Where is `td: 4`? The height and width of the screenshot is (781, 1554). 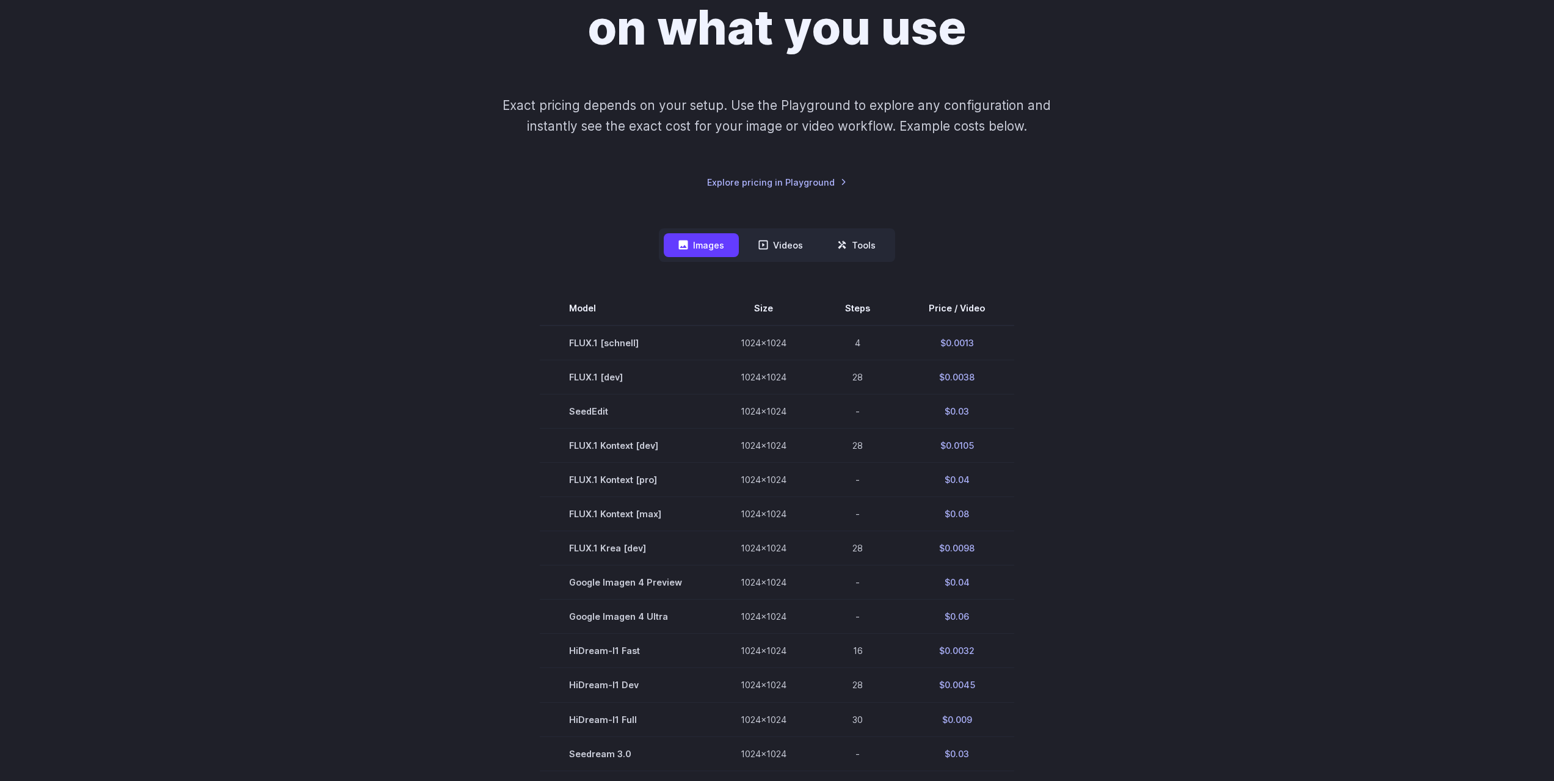 td: 4 is located at coordinates (857, 343).